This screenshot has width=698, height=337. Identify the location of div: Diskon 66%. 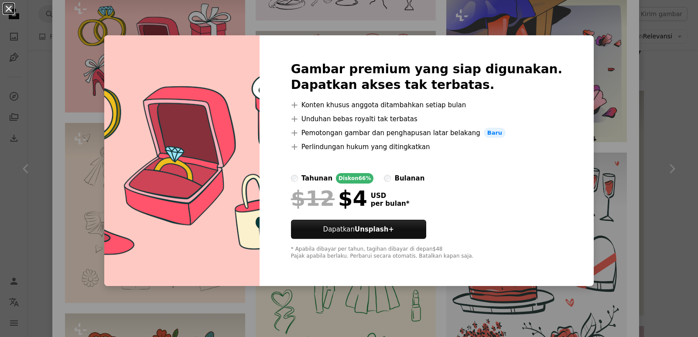
(355, 178).